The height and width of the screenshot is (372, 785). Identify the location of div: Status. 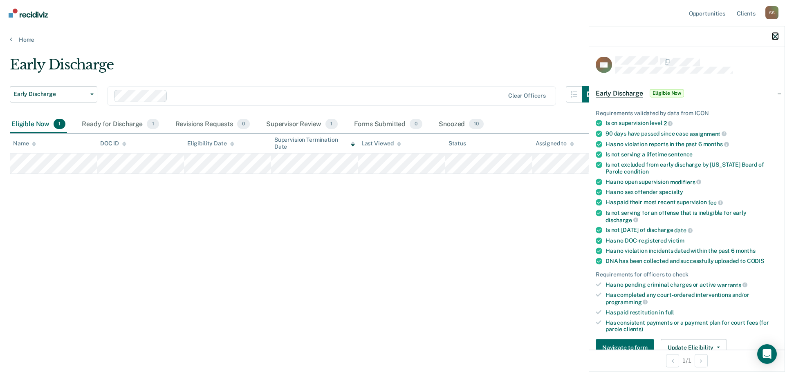
(457, 143).